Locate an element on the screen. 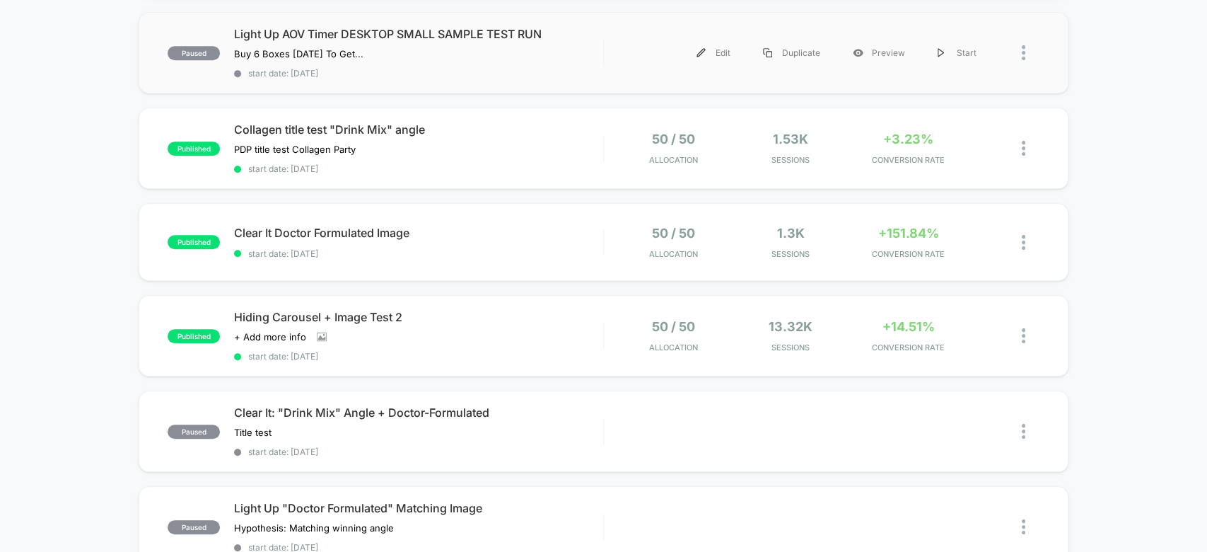 The width and height of the screenshot is (1207, 552). span: PDP title test Collagen Party is located at coordinates (295, 149).